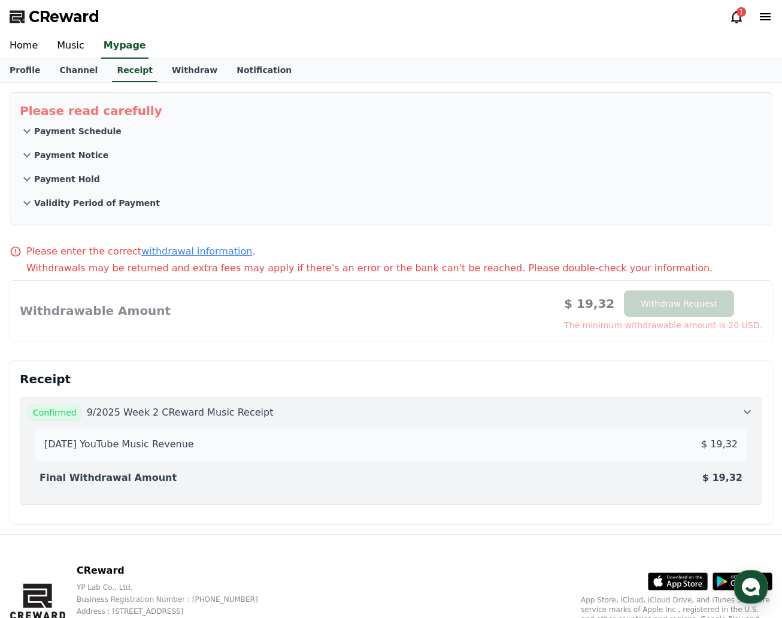 This screenshot has width=782, height=618. Describe the element at coordinates (78, 71) in the screenshot. I see `a: Channel` at that location.